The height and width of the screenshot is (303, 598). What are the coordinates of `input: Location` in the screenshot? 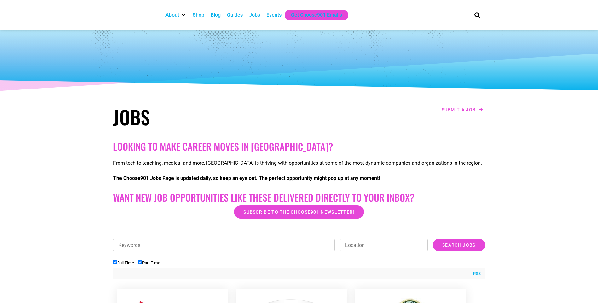 It's located at (384, 245).